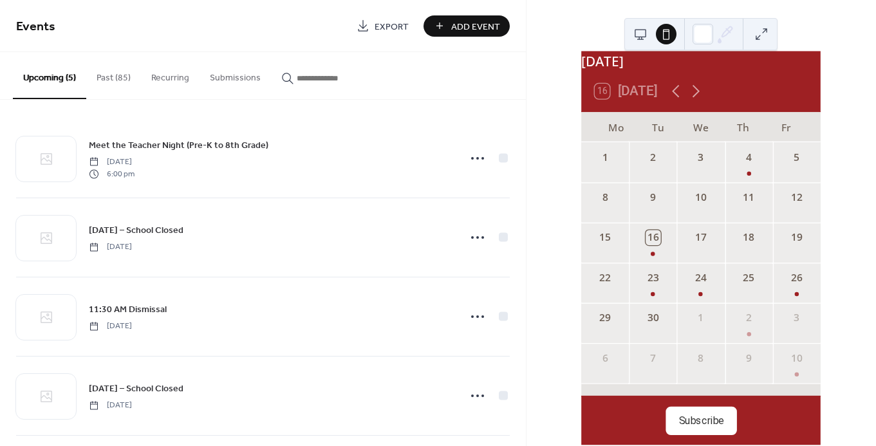  I want to click on span: Add Event, so click(476, 26).